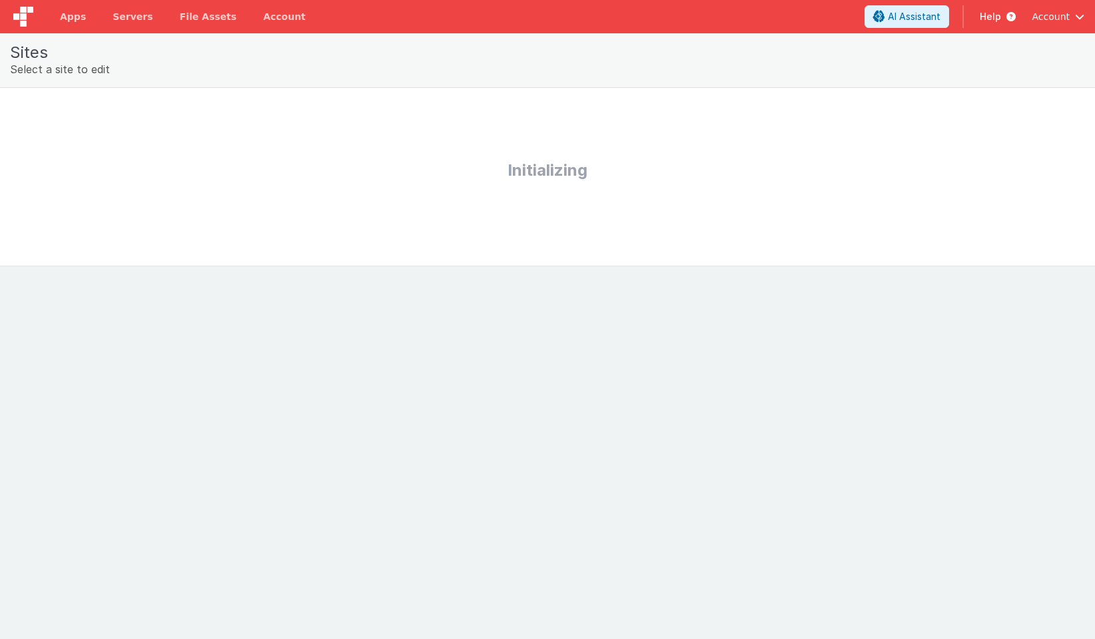 The width and height of the screenshot is (1095, 639). I want to click on button: Account, so click(1057, 17).